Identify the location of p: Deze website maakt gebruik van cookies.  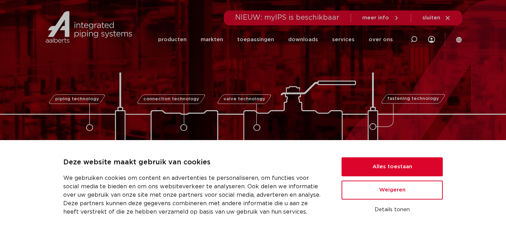
(194, 162).